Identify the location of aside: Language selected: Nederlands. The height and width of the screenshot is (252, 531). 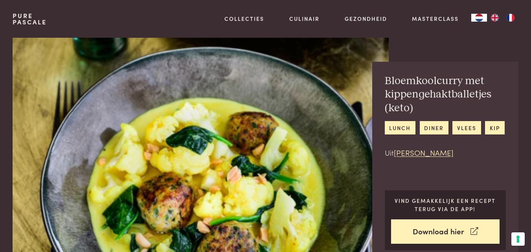
(495, 18).